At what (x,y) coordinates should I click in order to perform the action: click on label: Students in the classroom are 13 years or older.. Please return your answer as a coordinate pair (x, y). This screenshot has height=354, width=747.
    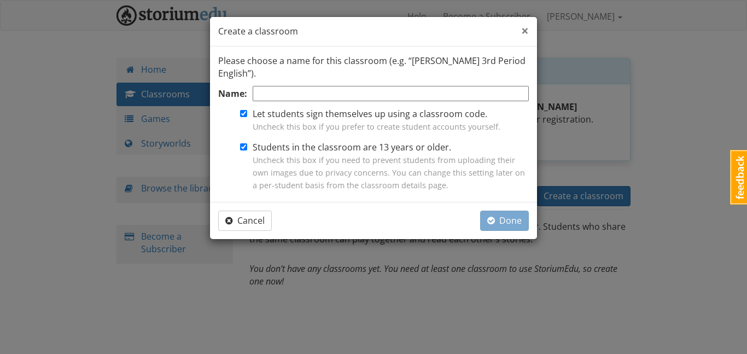
    Looking at the image, I should click on (391, 166).